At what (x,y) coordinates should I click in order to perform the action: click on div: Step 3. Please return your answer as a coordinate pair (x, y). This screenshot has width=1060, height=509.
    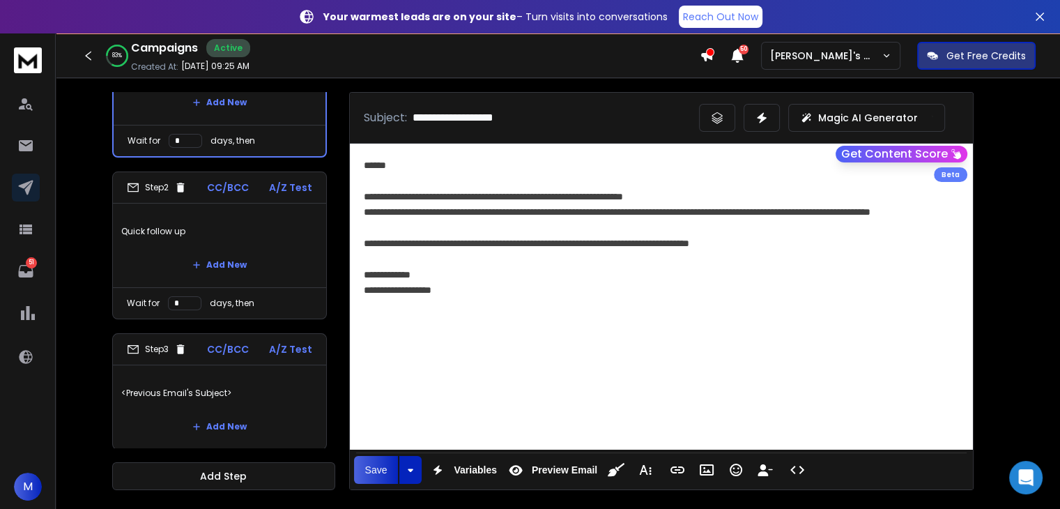
    Looking at the image, I should click on (157, 349).